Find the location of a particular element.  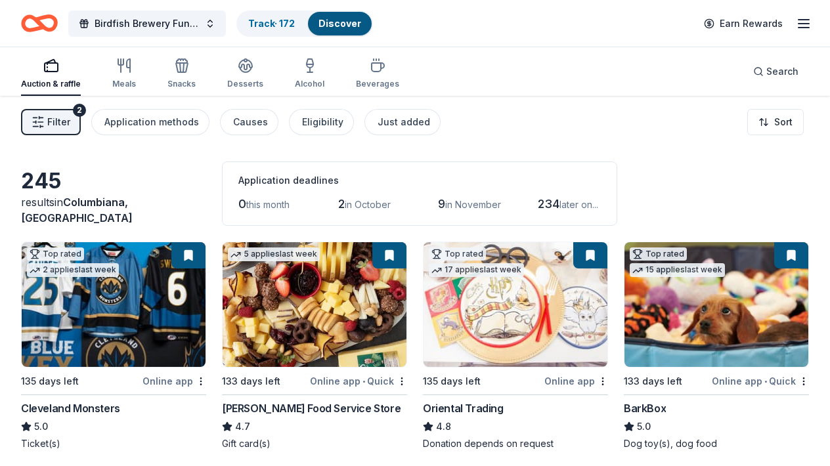

span: 4.8 is located at coordinates (443, 427).